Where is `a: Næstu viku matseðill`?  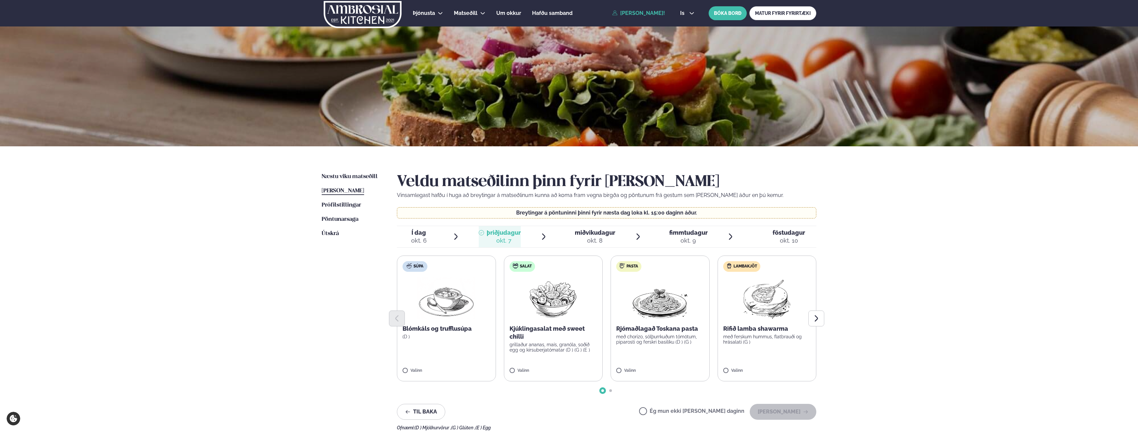 a: Næstu viku matseðill is located at coordinates (349, 177).